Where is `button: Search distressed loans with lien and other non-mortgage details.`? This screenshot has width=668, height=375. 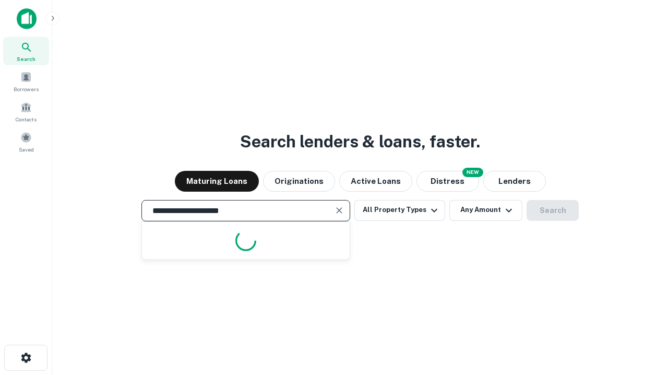
button: Search distressed loans with lien and other non-mortgage details. is located at coordinates (447, 181).